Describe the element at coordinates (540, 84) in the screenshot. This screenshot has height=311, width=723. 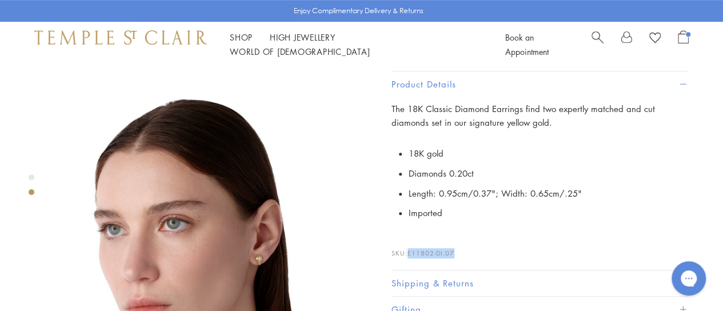
I see `button: Product Details` at that location.